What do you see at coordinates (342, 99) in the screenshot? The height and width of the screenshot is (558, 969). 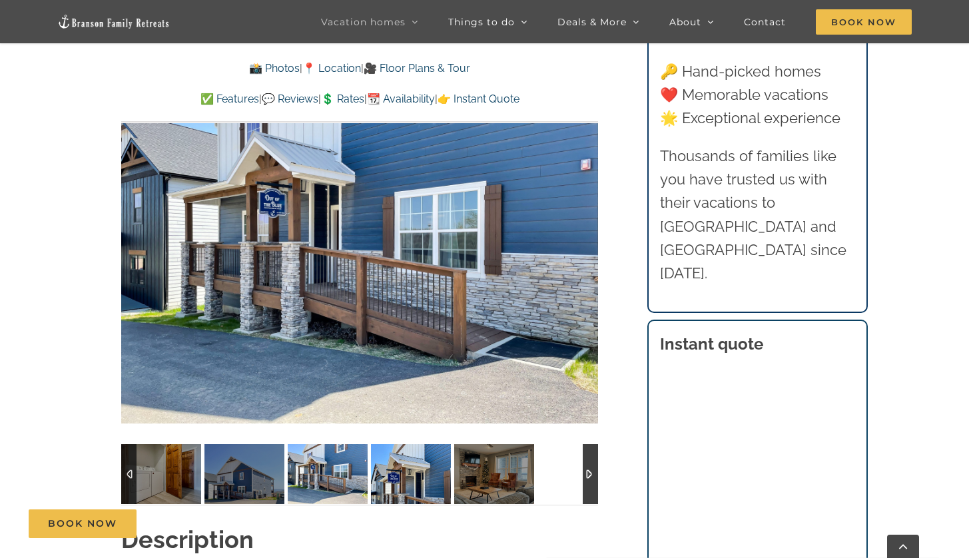 I see `a: 💲 Rates` at bounding box center [342, 99].